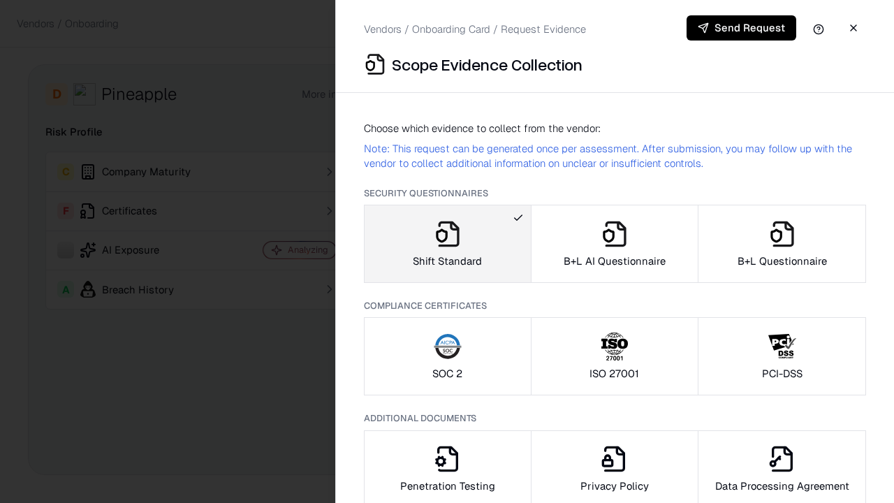 This screenshot has height=503, width=894. Describe the element at coordinates (447, 373) in the screenshot. I see `p: SOC 2` at that location.